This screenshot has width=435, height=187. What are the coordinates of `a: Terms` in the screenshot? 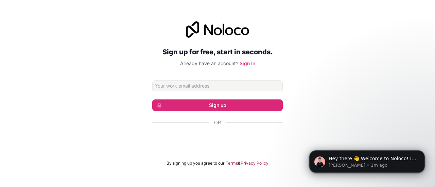 It's located at (232, 163).